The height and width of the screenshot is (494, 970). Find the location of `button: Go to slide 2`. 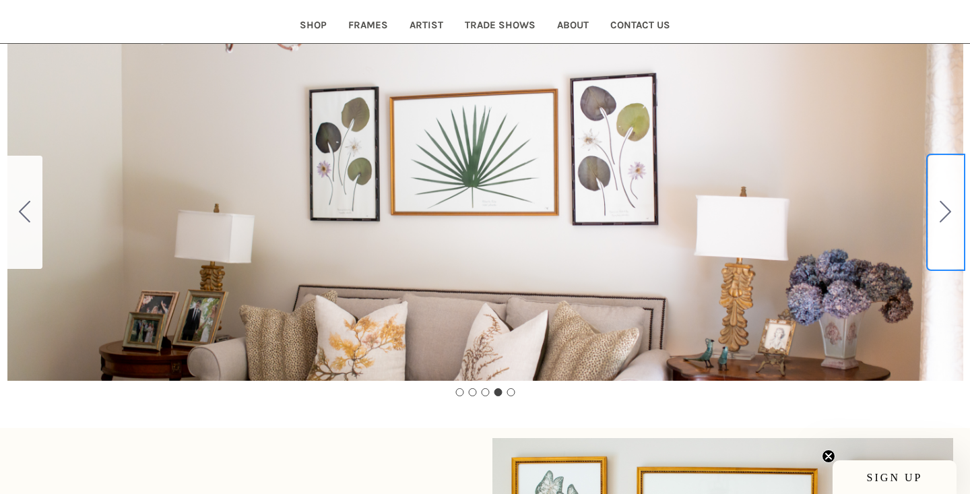

button: Go to slide 2 is located at coordinates (472, 392).